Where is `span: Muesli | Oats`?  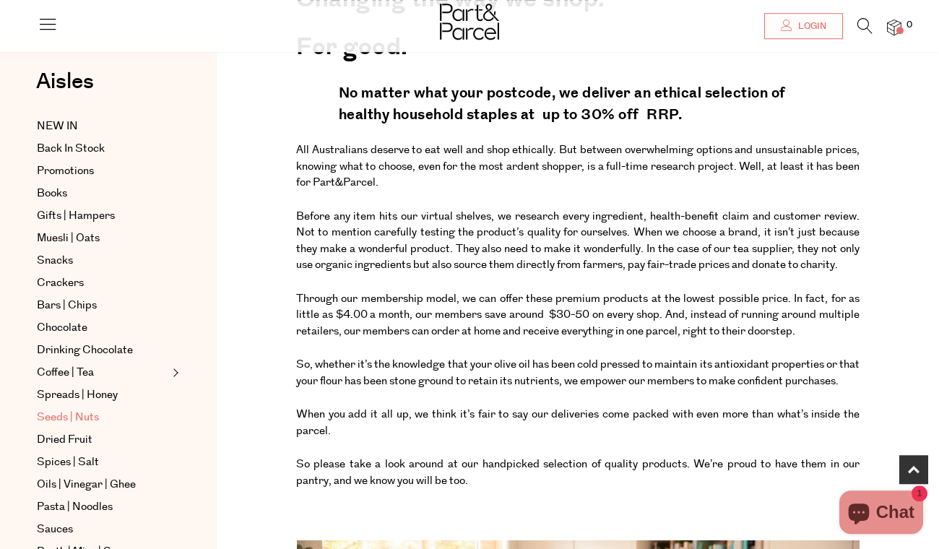
span: Muesli | Oats is located at coordinates (68, 238).